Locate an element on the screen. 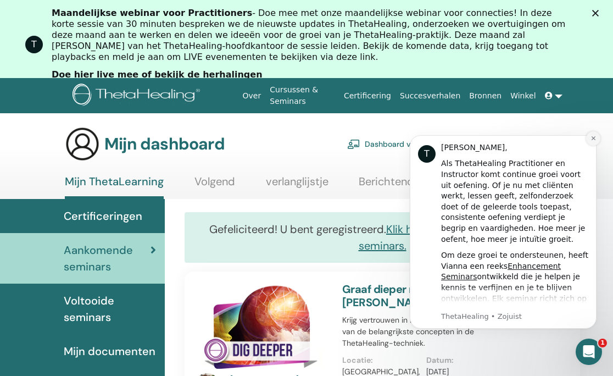 The height and width of the screenshot is (376, 613). div: 1 melding is located at coordinates (110, 141).